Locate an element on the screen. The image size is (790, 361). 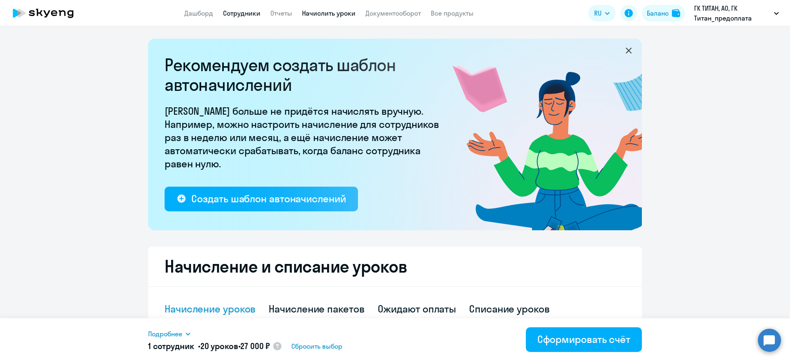
span: RU is located at coordinates (598, 13).